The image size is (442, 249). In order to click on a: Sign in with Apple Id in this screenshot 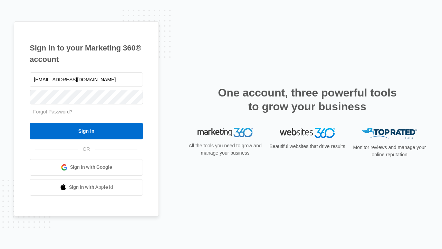, I will do `click(86, 187)`.